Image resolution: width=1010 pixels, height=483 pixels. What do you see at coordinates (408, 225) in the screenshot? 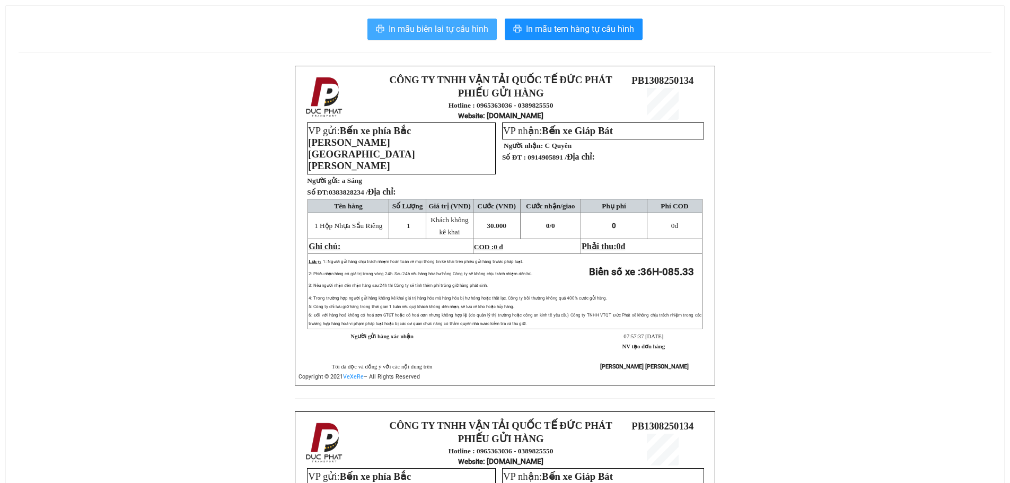
I see `span: 1` at bounding box center [408, 225].